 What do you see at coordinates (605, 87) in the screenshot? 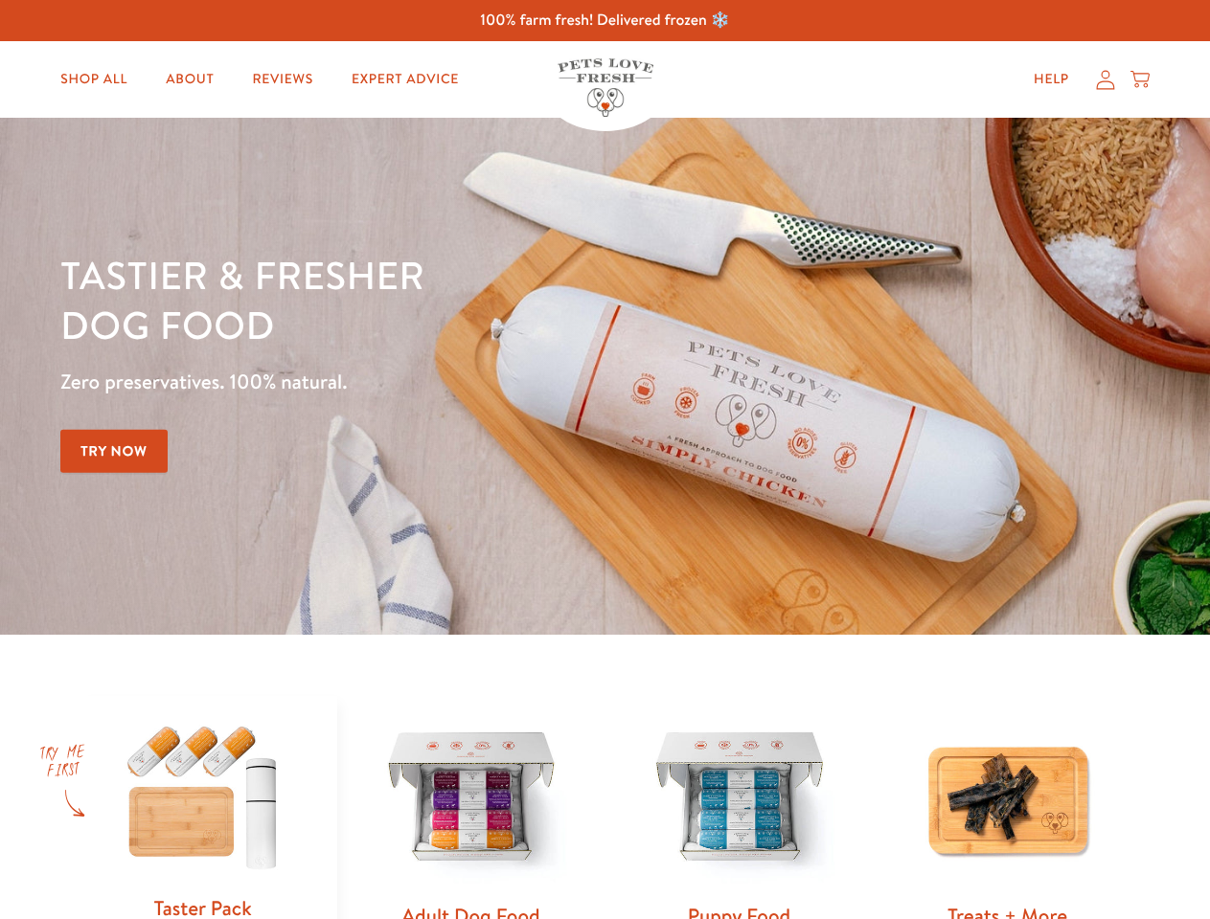
I see `img: Pets Love Fresh` at bounding box center [605, 87].